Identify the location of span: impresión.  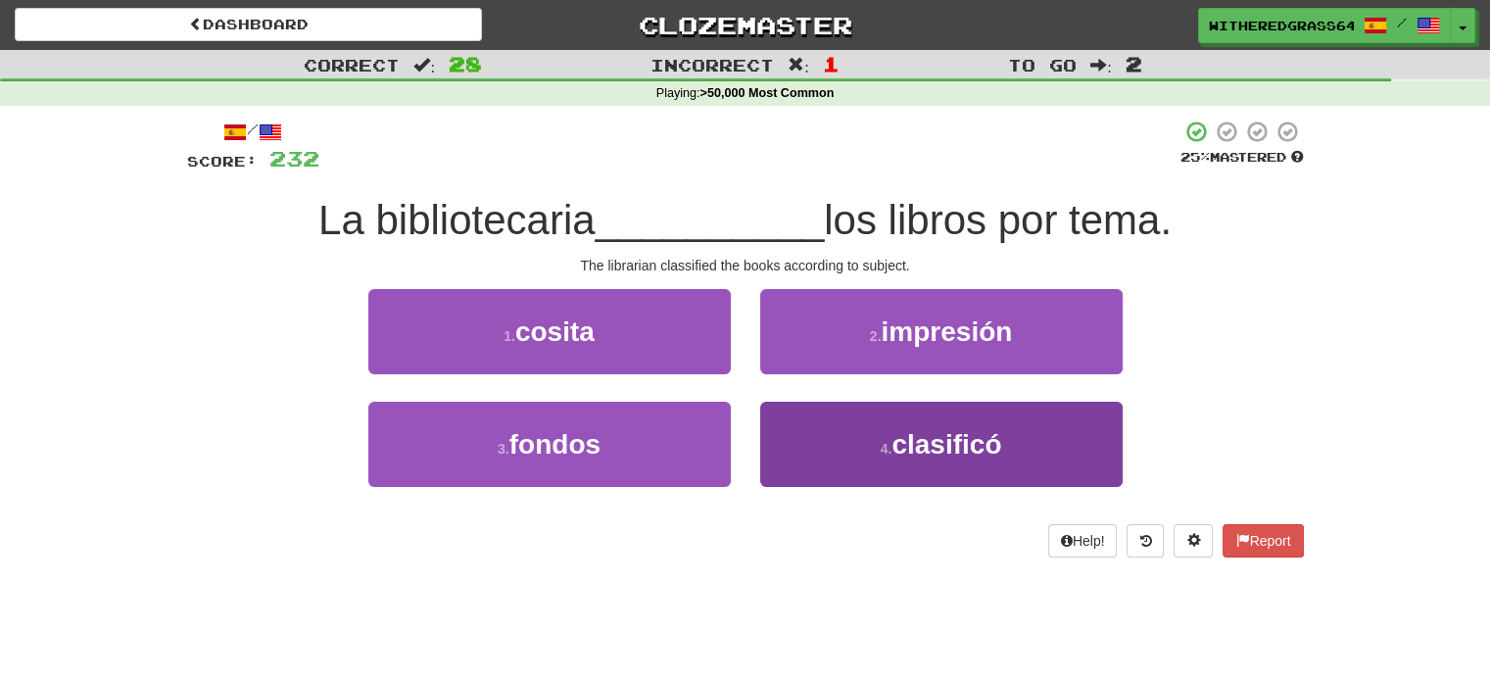
(947, 331).